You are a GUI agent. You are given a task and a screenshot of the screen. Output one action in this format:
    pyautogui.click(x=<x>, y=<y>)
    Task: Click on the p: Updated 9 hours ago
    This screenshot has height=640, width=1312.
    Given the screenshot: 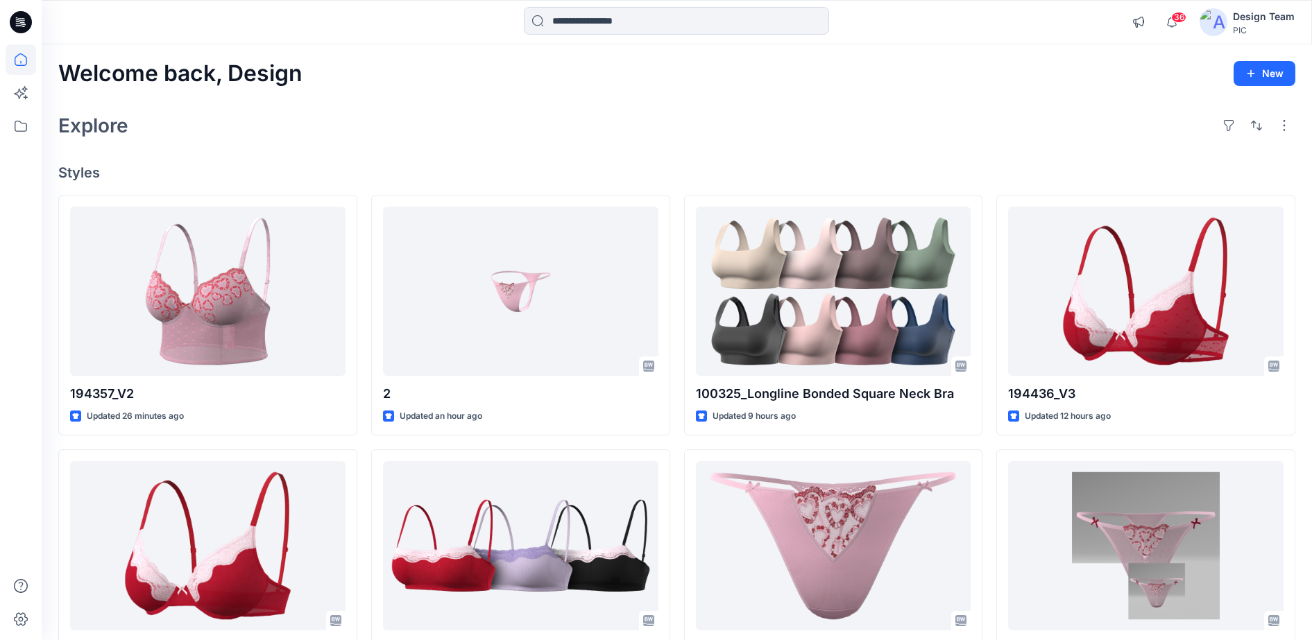 What is the action you would take?
    pyautogui.click(x=754, y=416)
    